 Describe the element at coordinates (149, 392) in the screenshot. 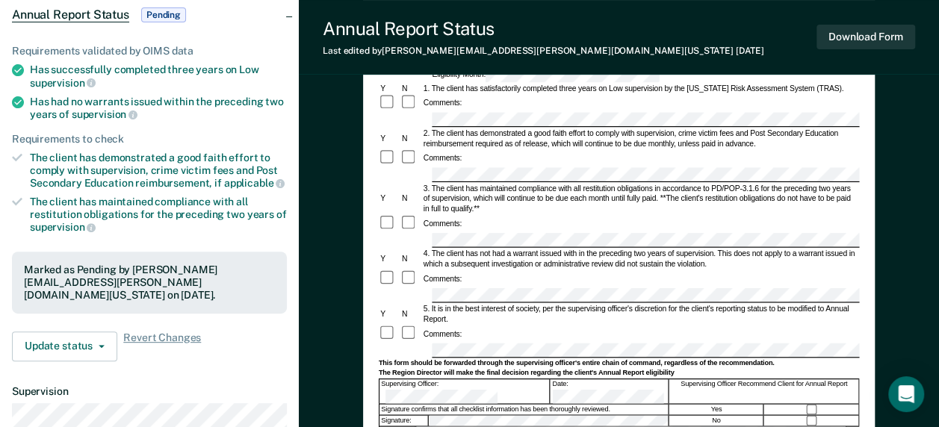

I see `dt: Supervision` at that location.